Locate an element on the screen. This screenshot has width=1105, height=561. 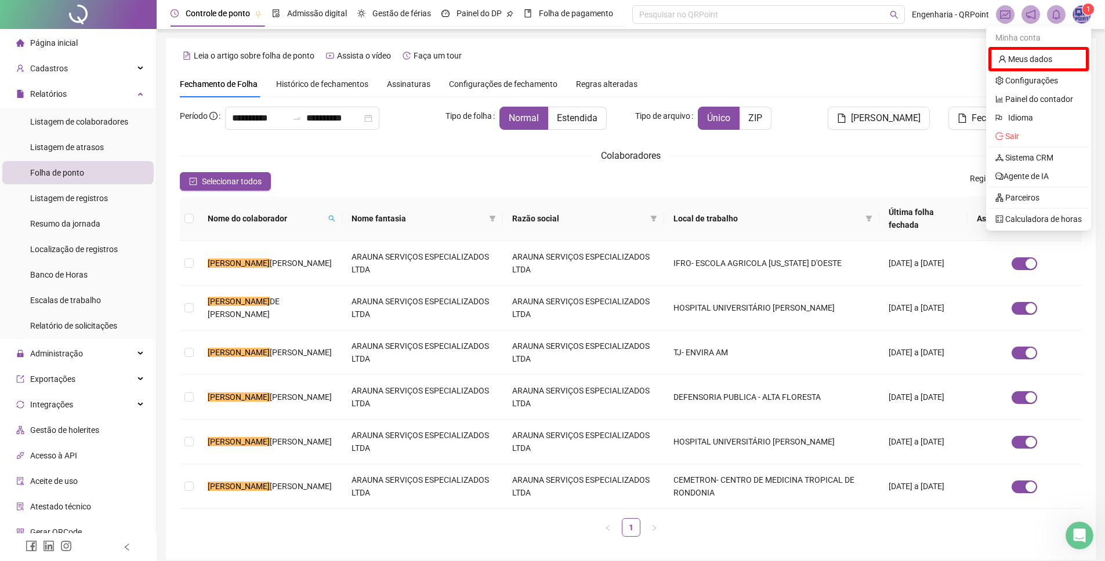
td: DEFENSORIA PUBLICA - ALTA FLORESTA is located at coordinates (772, 397).